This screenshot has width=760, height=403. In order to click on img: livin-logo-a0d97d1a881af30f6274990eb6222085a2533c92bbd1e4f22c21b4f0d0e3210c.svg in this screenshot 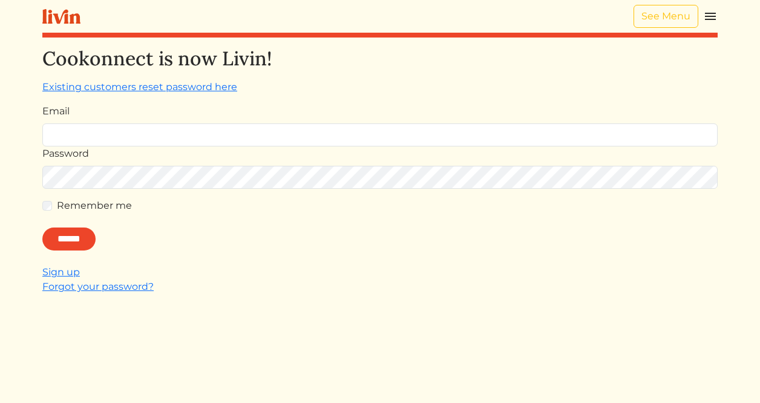, I will do `click(61, 16)`.